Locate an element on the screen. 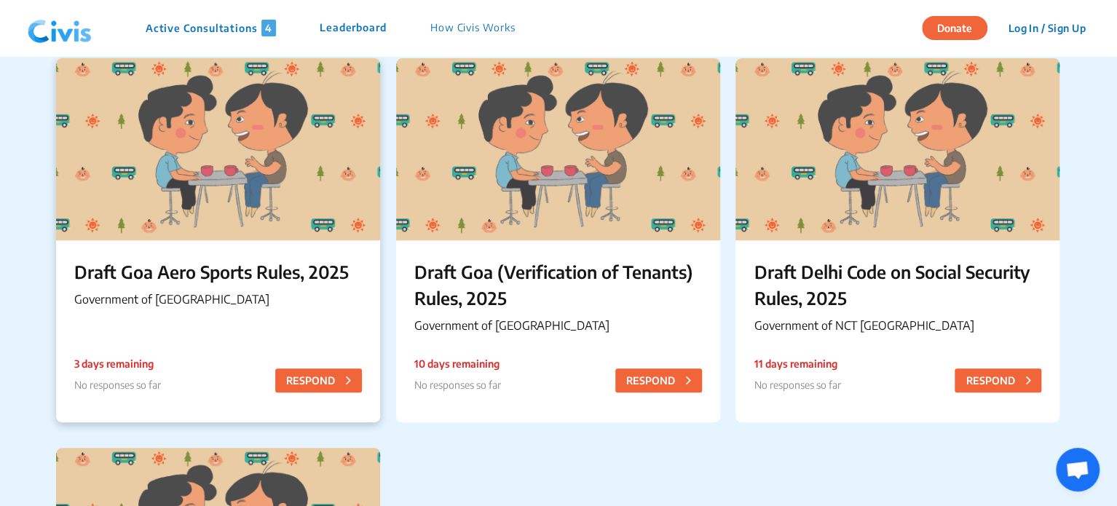 This screenshot has height=506, width=1117. p: 11 days remaining is located at coordinates (797, 363).